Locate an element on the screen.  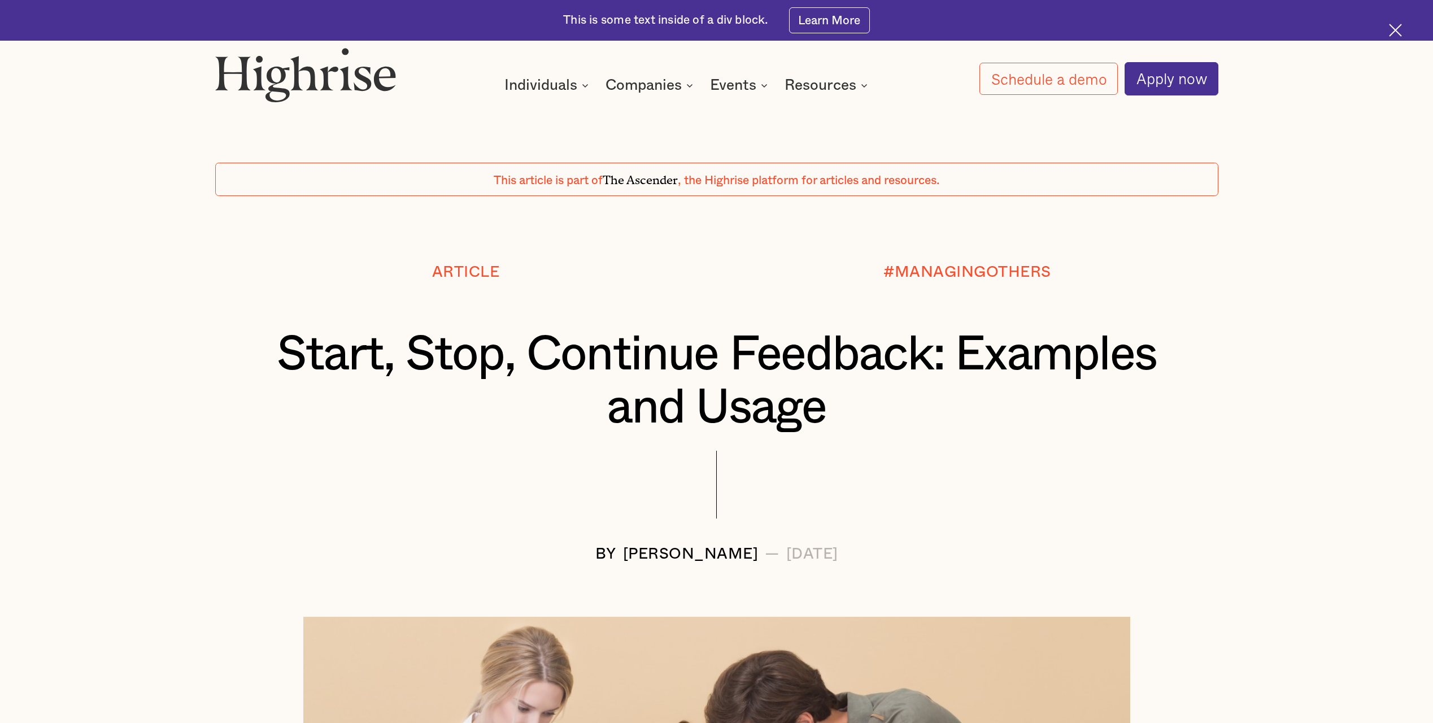
div: #MANAGINGOTHERS is located at coordinates (967, 272).